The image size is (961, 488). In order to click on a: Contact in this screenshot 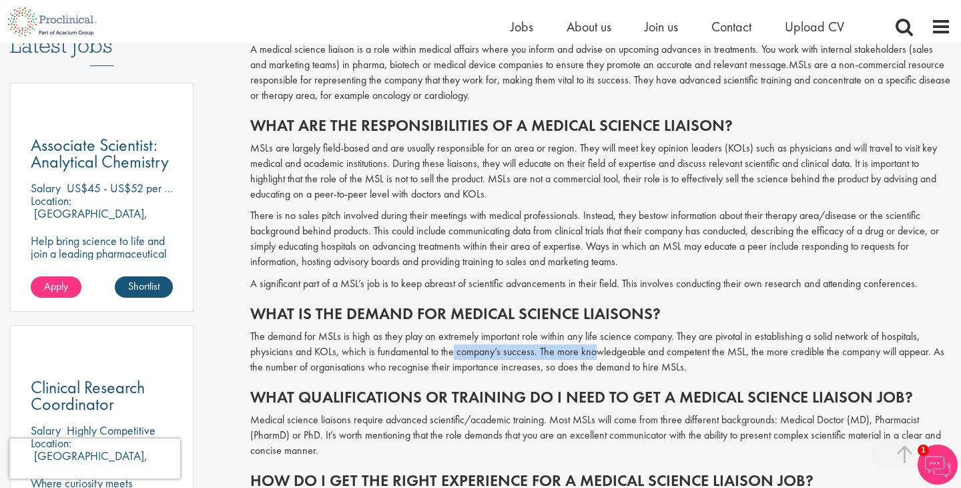, I will do `click(731, 27)`.